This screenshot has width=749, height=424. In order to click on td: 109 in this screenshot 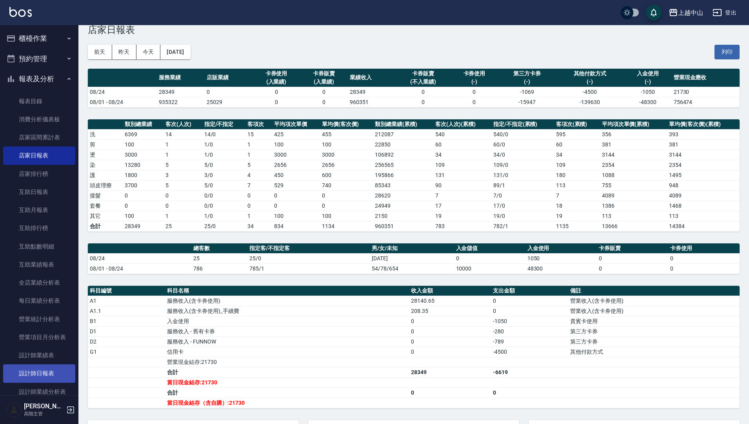, I will do `click(463, 165)`.